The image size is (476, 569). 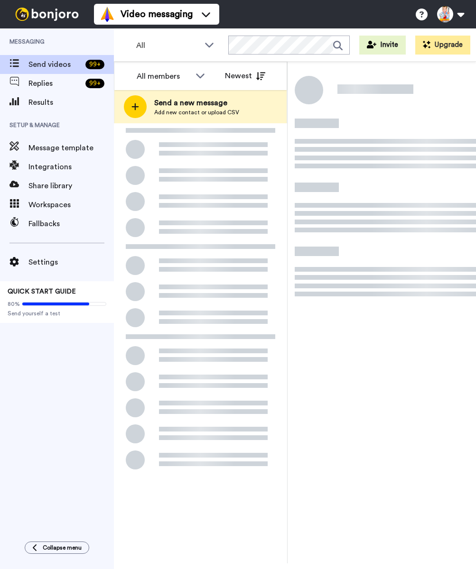 I want to click on span: Share library, so click(x=71, y=186).